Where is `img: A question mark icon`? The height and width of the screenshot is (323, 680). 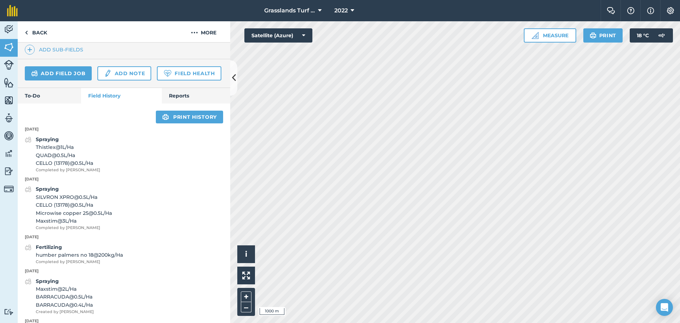
img: A question mark icon is located at coordinates (631, 11).